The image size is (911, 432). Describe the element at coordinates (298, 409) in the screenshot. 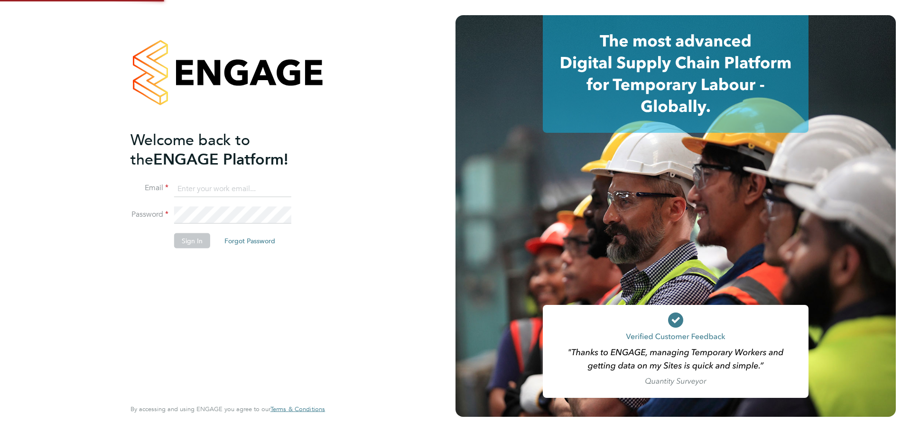

I see `span: Terms & Conditions` at that location.